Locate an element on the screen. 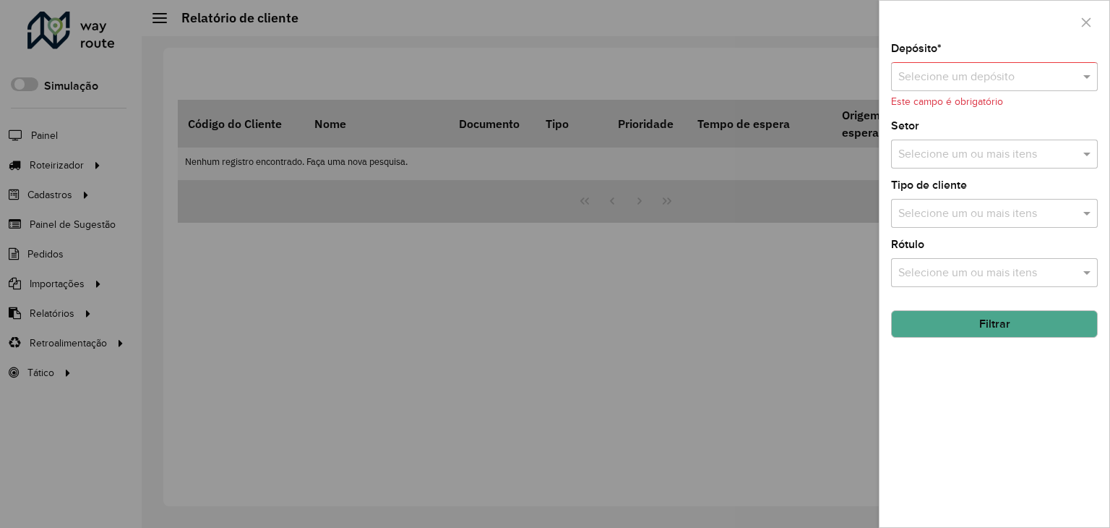  label: Depósito is located at coordinates (917, 48).